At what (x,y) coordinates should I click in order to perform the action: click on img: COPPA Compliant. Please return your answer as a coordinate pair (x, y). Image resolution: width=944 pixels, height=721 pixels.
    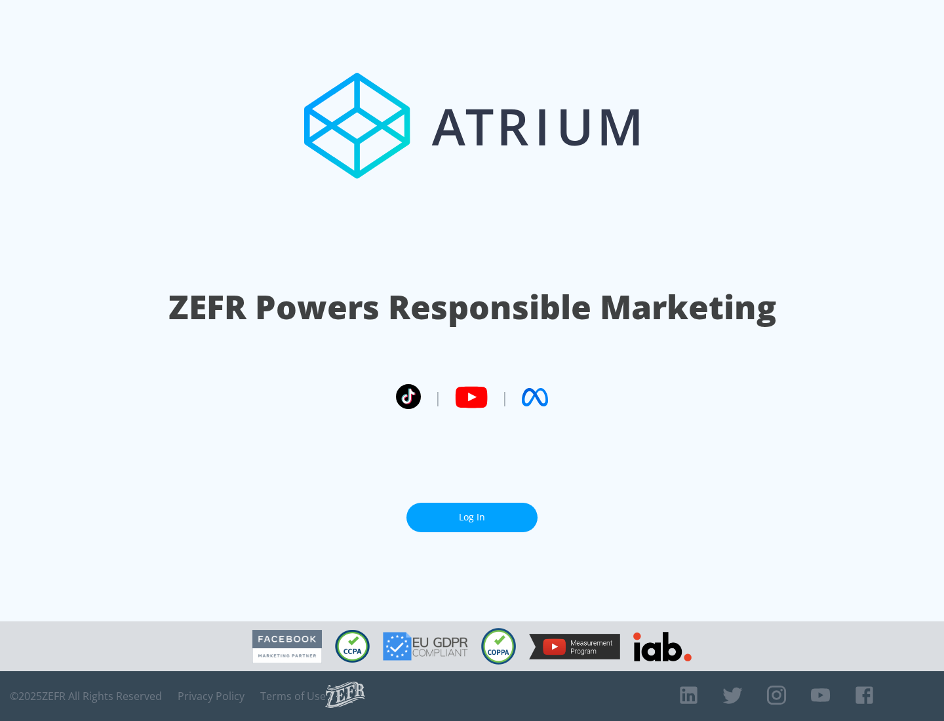
    Looking at the image, I should click on (498, 646).